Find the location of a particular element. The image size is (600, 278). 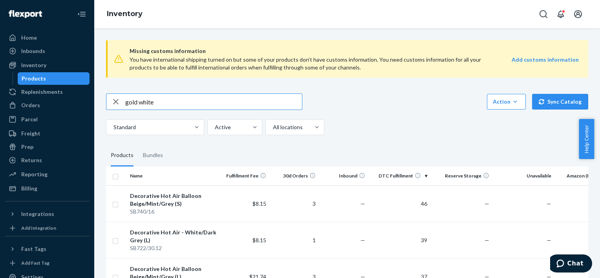

div: Inbounds is located at coordinates (33, 51).